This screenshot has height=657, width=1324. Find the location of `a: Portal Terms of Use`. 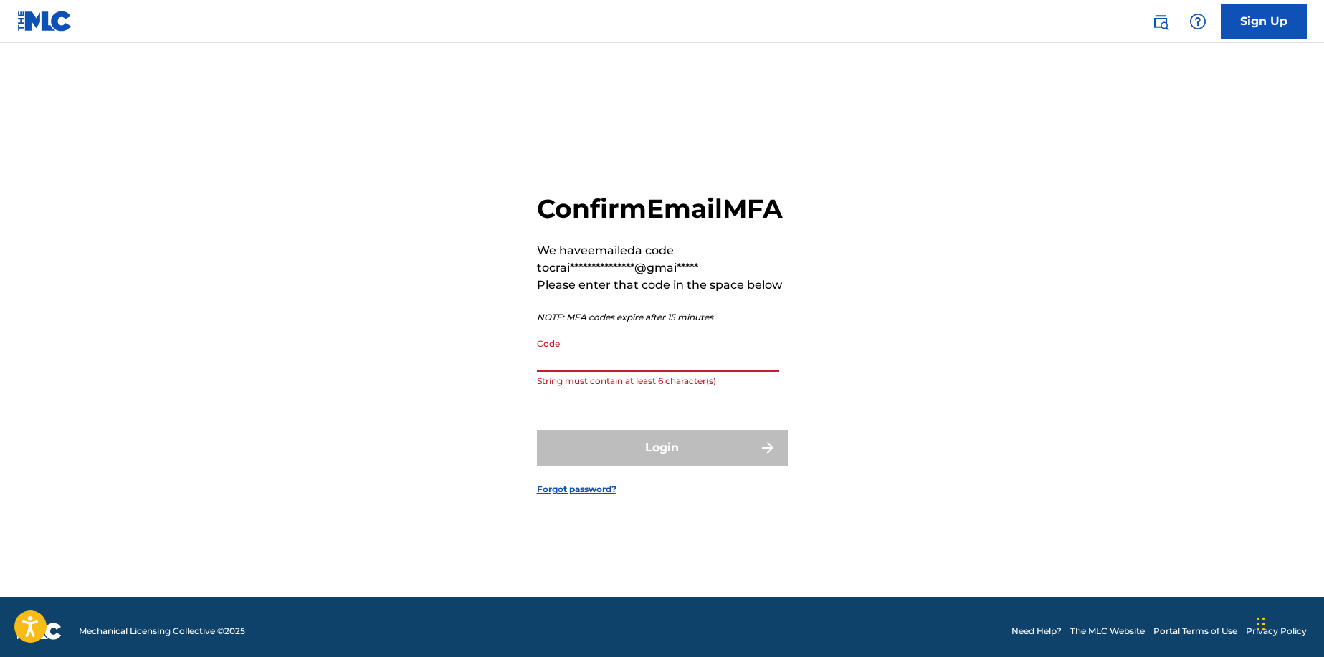

a: Portal Terms of Use is located at coordinates (1195, 632).